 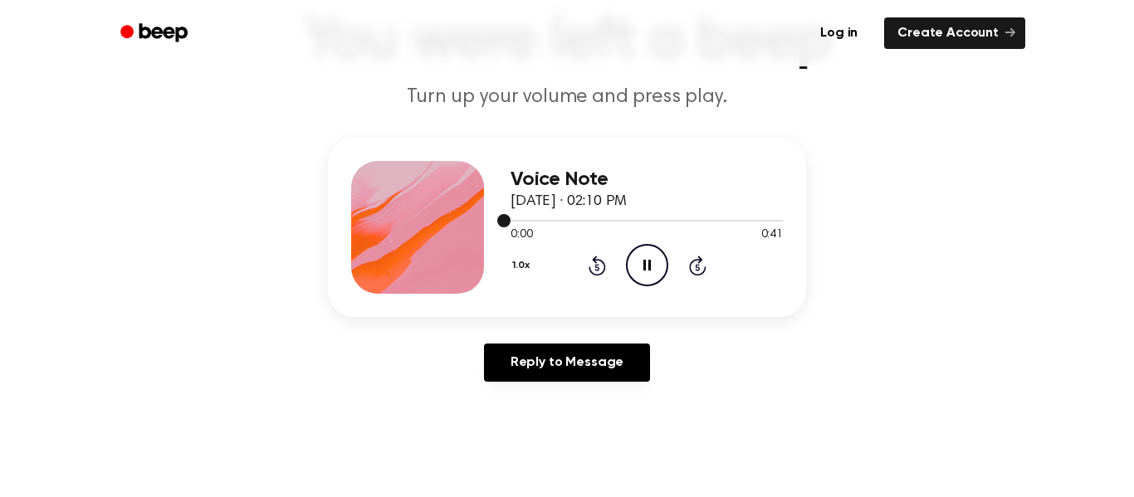 What do you see at coordinates (523, 266) in the screenshot?
I see `button: 1.0x` at bounding box center [523, 266].